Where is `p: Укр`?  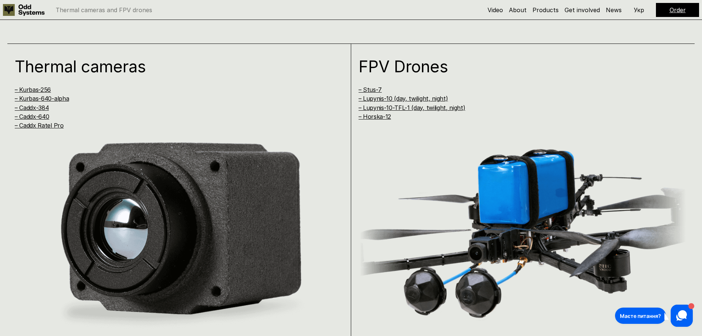
p: Укр is located at coordinates (639, 10).